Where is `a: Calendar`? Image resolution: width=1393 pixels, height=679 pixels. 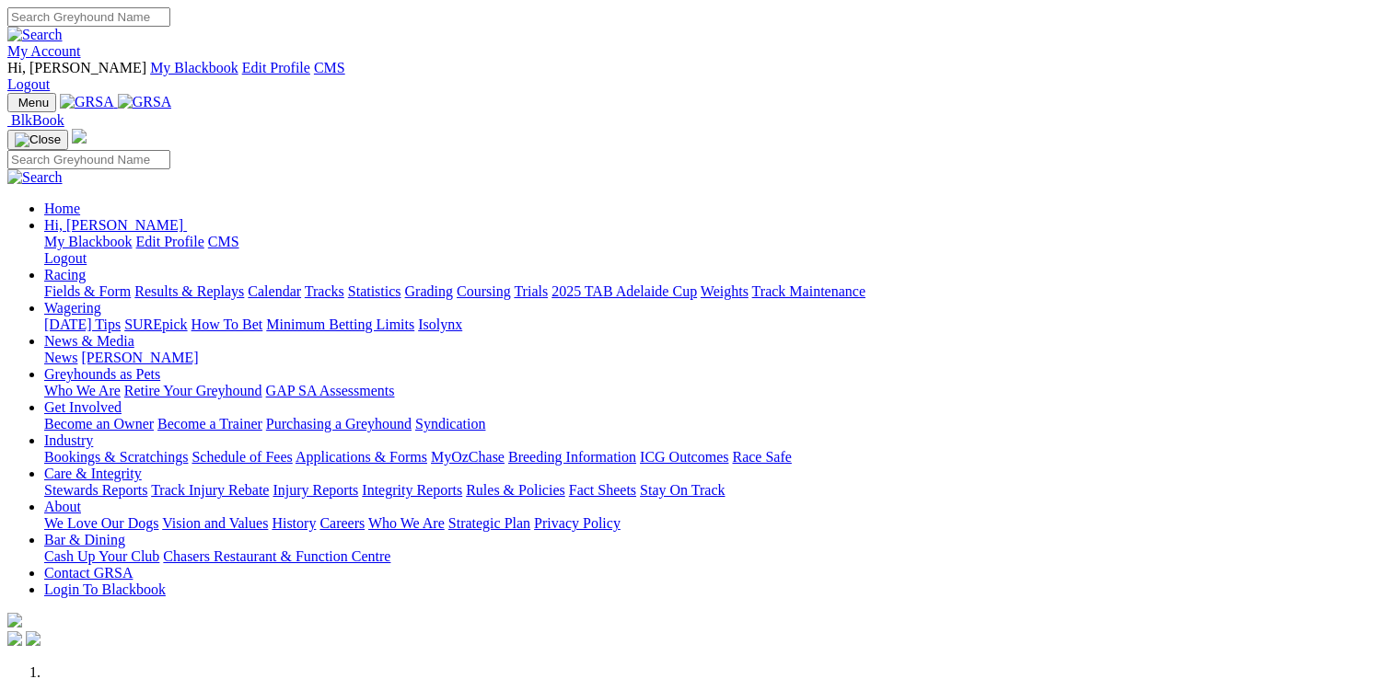
a: Calendar is located at coordinates (274, 291).